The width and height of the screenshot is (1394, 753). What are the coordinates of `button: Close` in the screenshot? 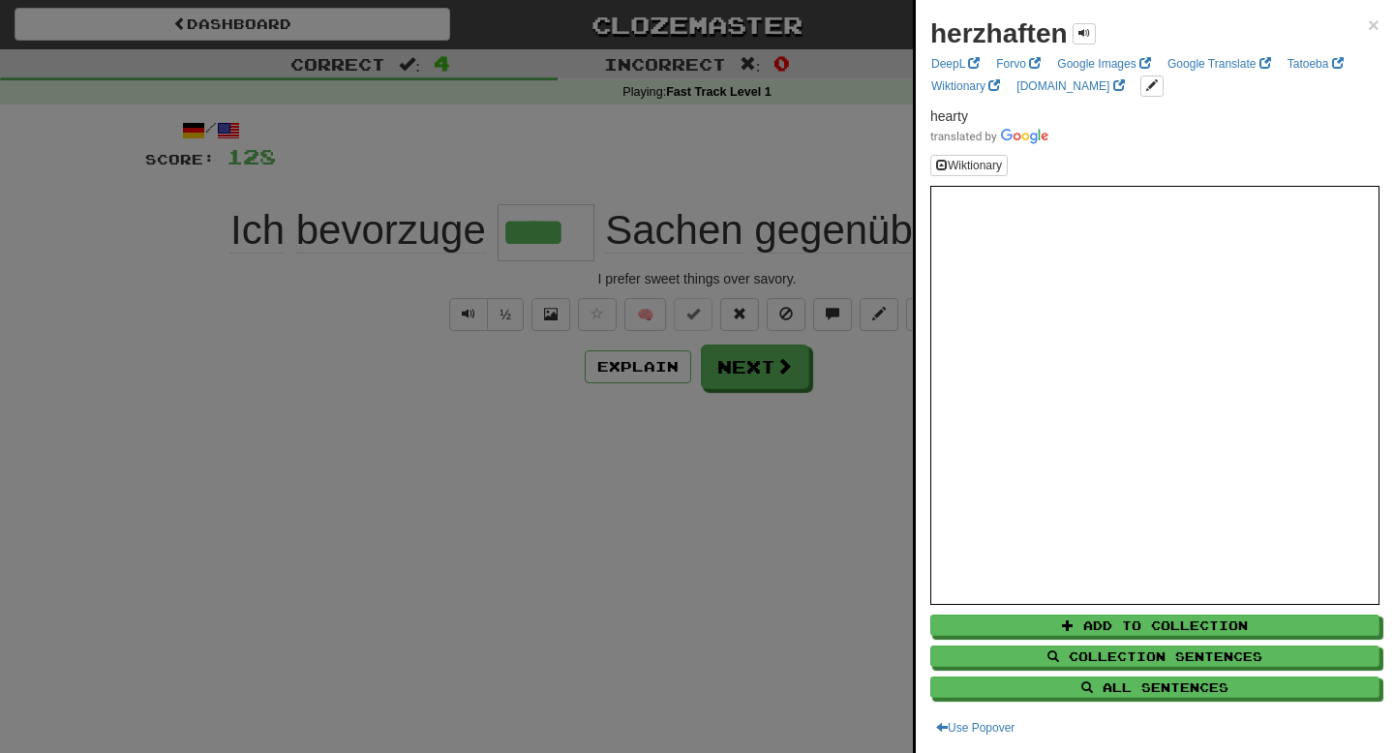 It's located at (1374, 24).